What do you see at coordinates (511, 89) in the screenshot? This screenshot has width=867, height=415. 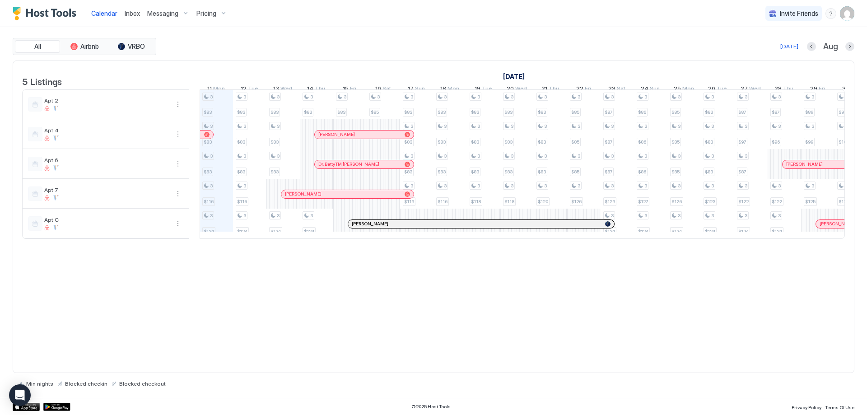 I see `span: 20` at bounding box center [511, 89].